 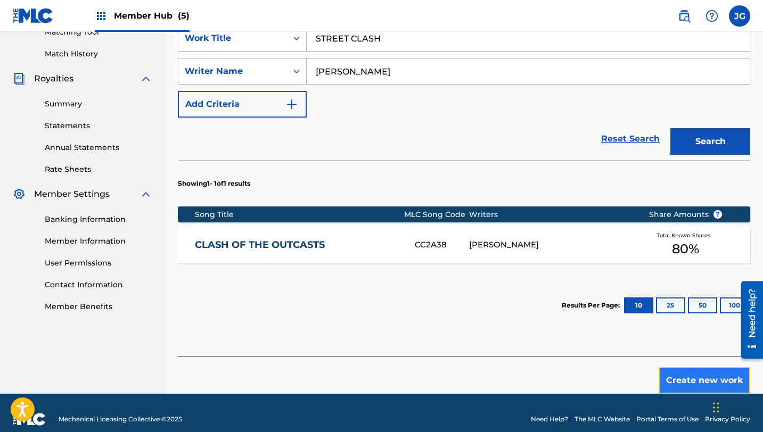 What do you see at coordinates (299, 214) in the screenshot?
I see `div: Song Title` at bounding box center [299, 214].